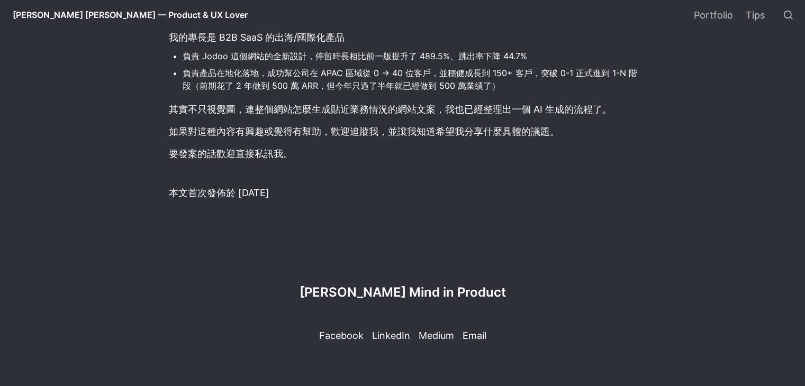  What do you see at coordinates (410, 56) in the screenshot?
I see `li: 負責 Jodoo 這個網站的全新設計，停留時長相比前一版提升了 489.5%、跳出率下降 44.7%` at bounding box center [410, 56].